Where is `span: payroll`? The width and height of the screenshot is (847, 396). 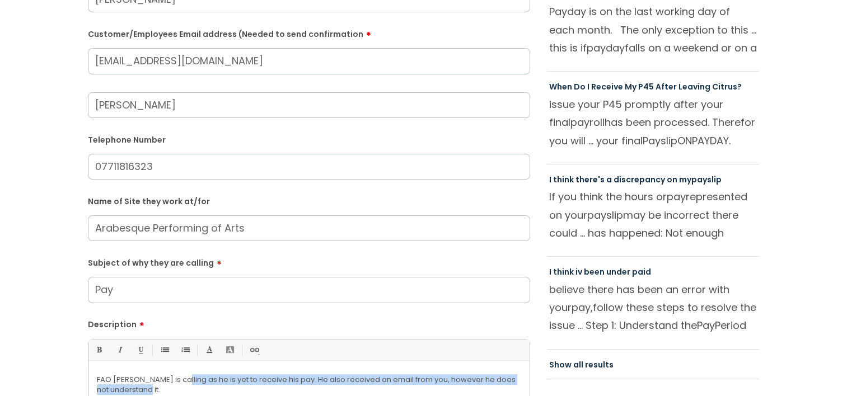 span: payroll is located at coordinates (587, 122).